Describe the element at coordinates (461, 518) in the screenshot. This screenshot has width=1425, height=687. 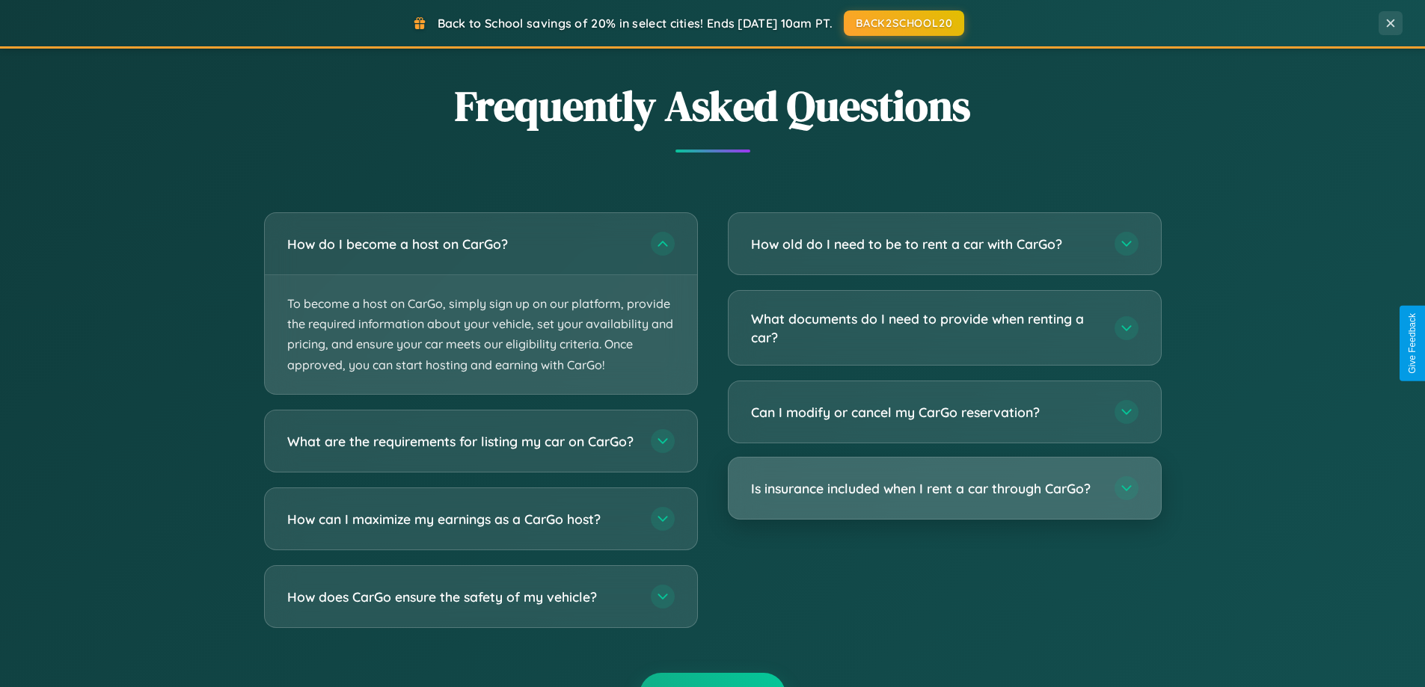
I see `h3: How can I maximize my earnings as a CarGo host?` at that location.